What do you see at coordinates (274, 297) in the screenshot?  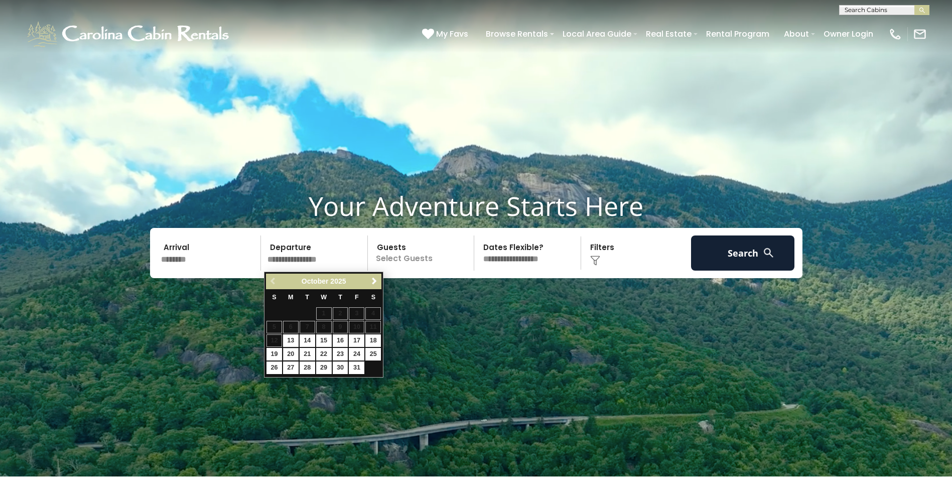 I see `span: Sunday` at bounding box center [274, 297].